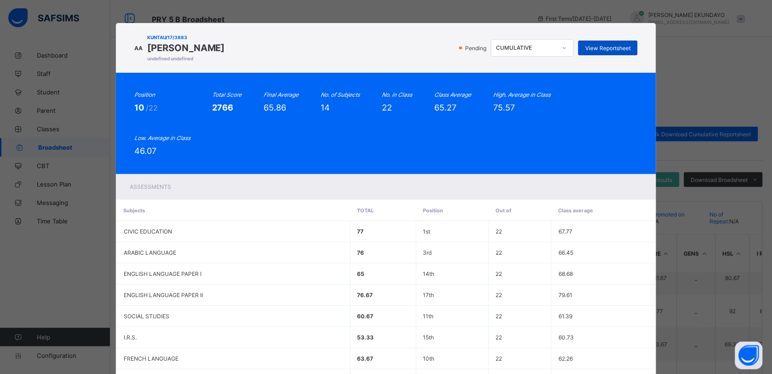  I want to click on span: Position, so click(433, 210).